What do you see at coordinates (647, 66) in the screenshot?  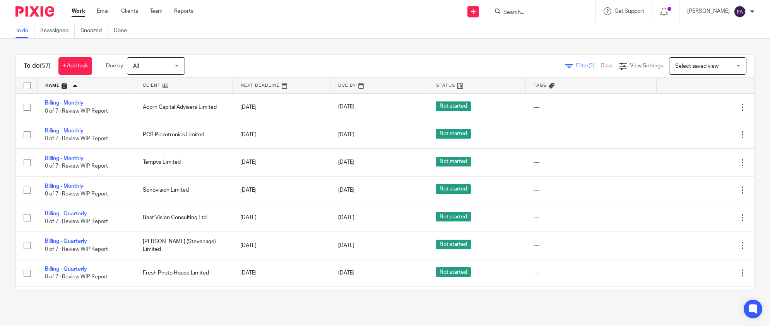 I see `span: View Settings` at bounding box center [647, 66].